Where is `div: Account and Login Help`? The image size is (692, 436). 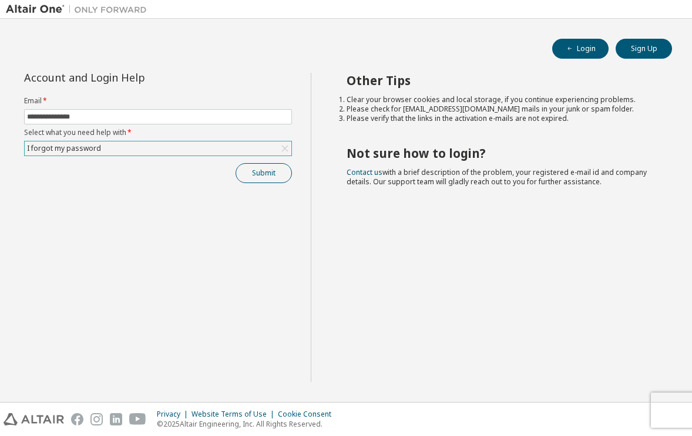 div: Account and Login Help is located at coordinates (131, 78).